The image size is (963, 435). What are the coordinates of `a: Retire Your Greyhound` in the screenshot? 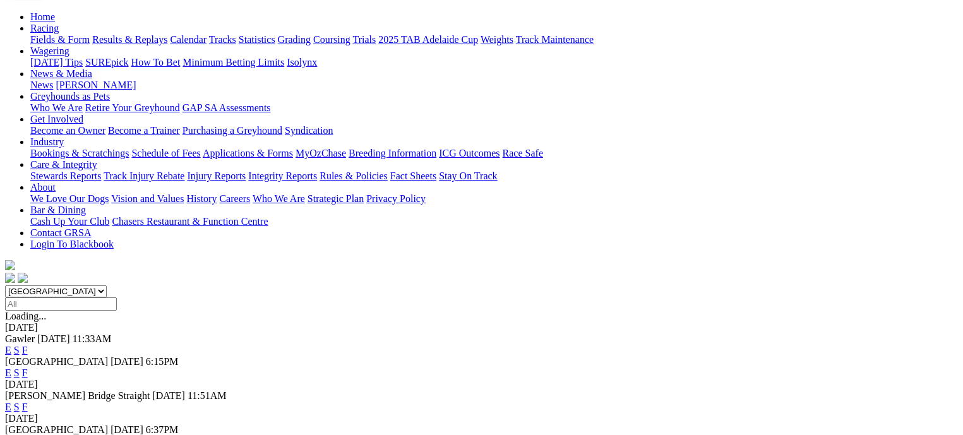 It's located at (133, 107).